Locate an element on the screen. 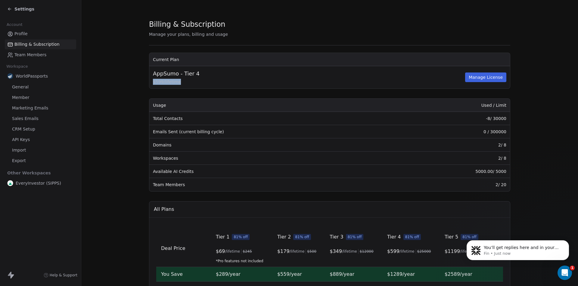 The width and height of the screenshot is (578, 286). td: 0 / 300000 is located at coordinates (451, 132).